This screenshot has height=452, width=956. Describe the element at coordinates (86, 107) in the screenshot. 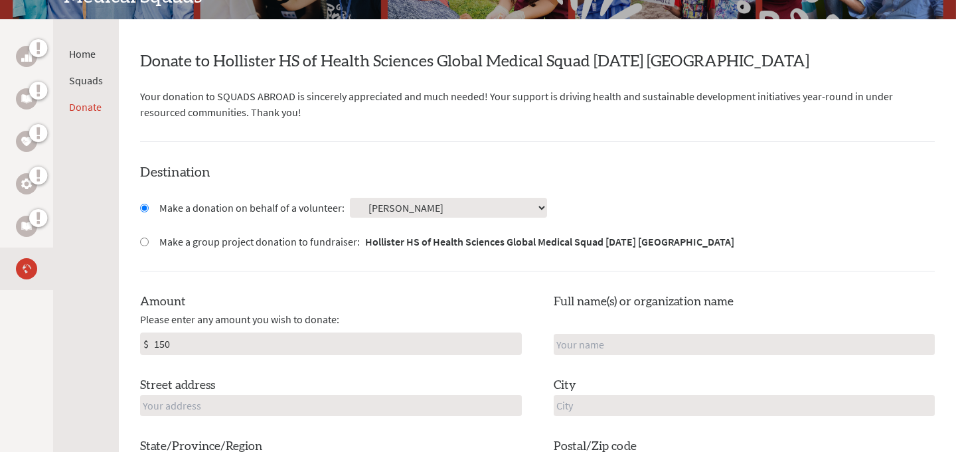

I see `li: Donate` at that location.